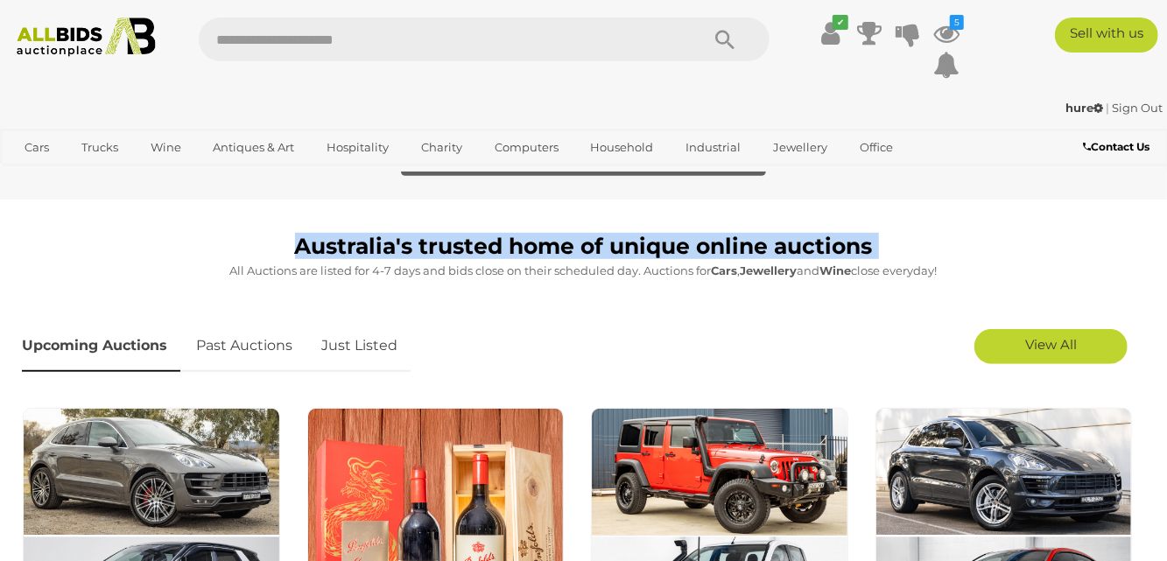  What do you see at coordinates (713, 147) in the screenshot?
I see `a: Industrial` at bounding box center [713, 147].